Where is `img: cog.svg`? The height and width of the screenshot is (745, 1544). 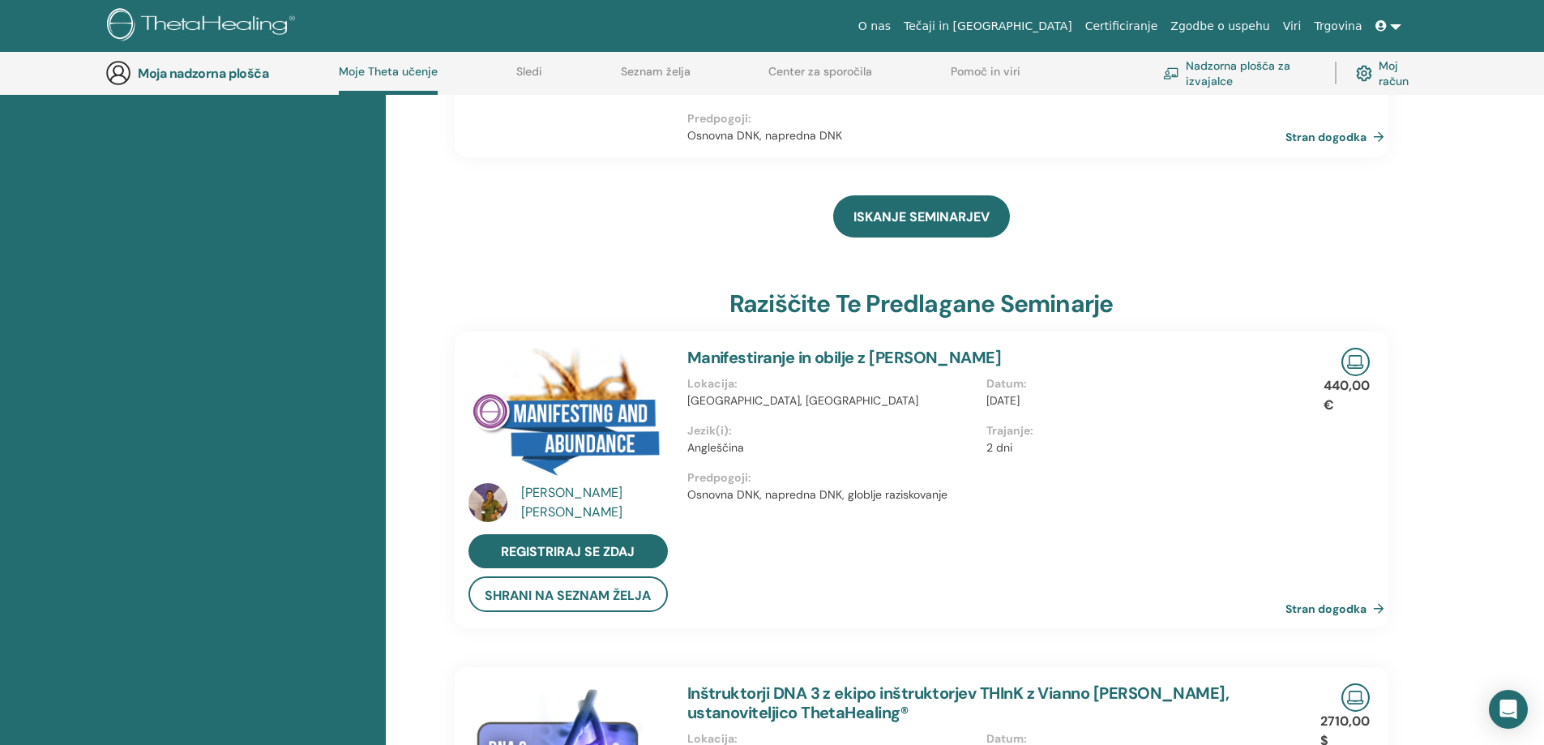
img: cog.svg is located at coordinates (1365, 73).